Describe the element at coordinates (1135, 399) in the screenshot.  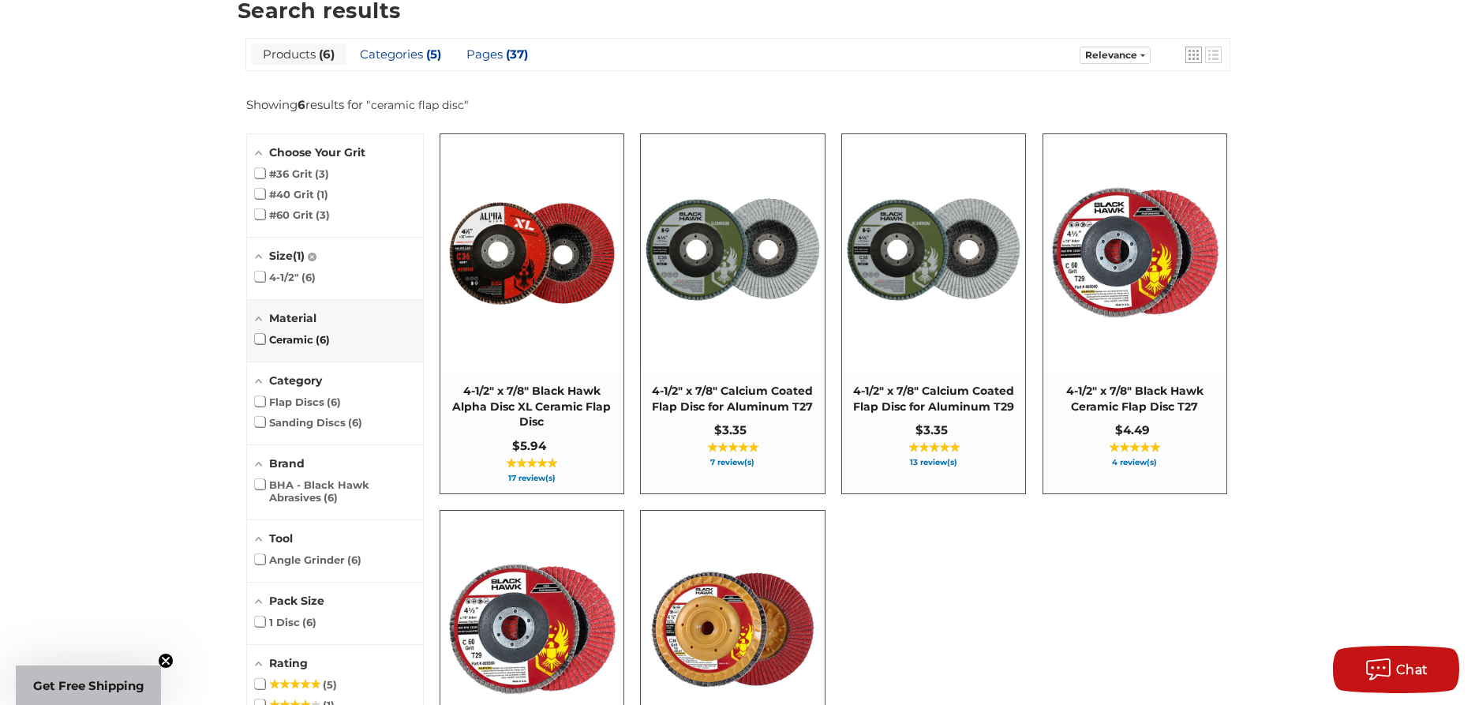
I see `span: 4-1/2" x 7/8" Black Hawk Ceramic Flap Disc T27` at that location.